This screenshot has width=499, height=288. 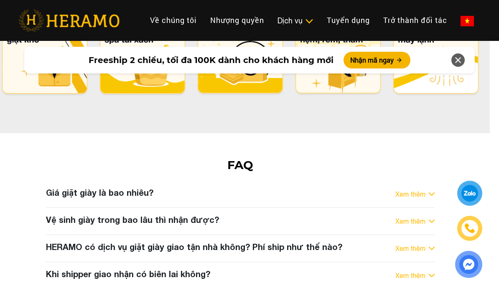 I want to click on a: Tuyển dụng, so click(x=348, y=20).